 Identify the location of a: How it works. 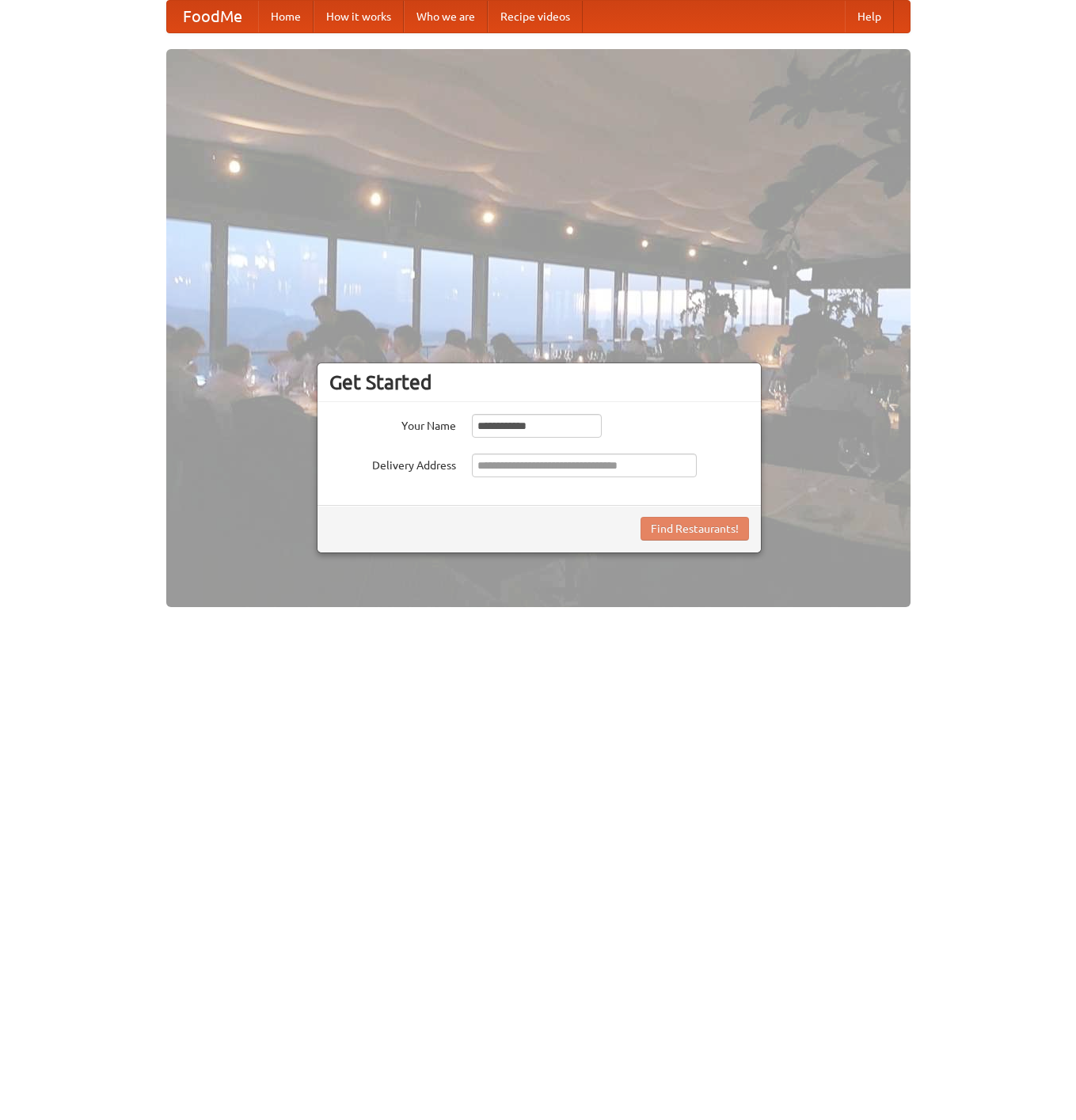
(358, 17).